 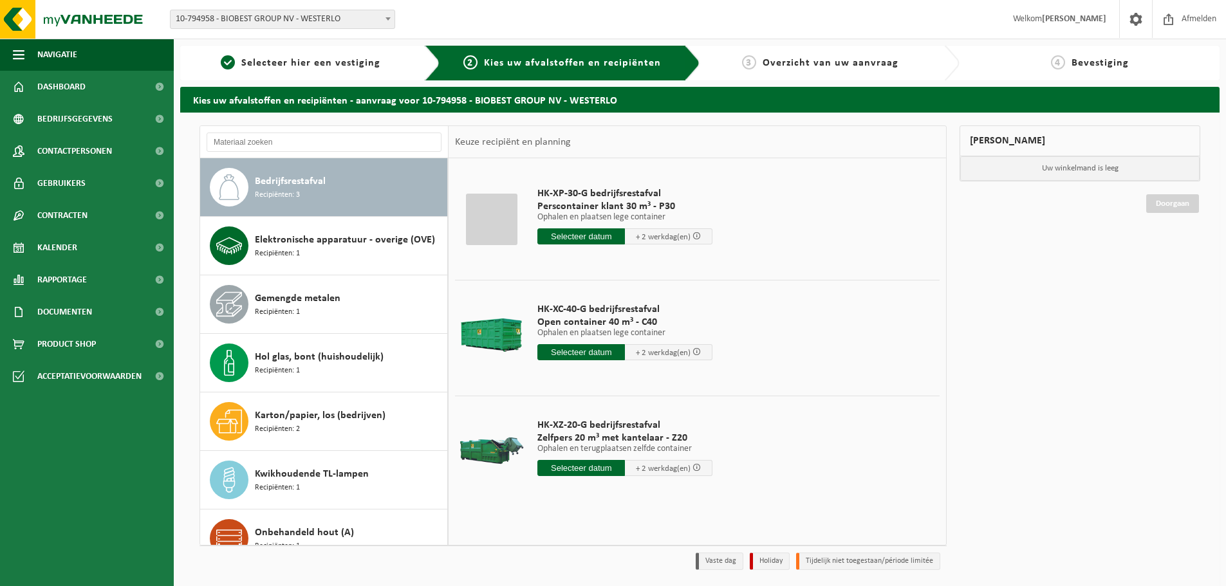 I want to click on span: Hol glas, bont (huishoudelijk), so click(x=319, y=357).